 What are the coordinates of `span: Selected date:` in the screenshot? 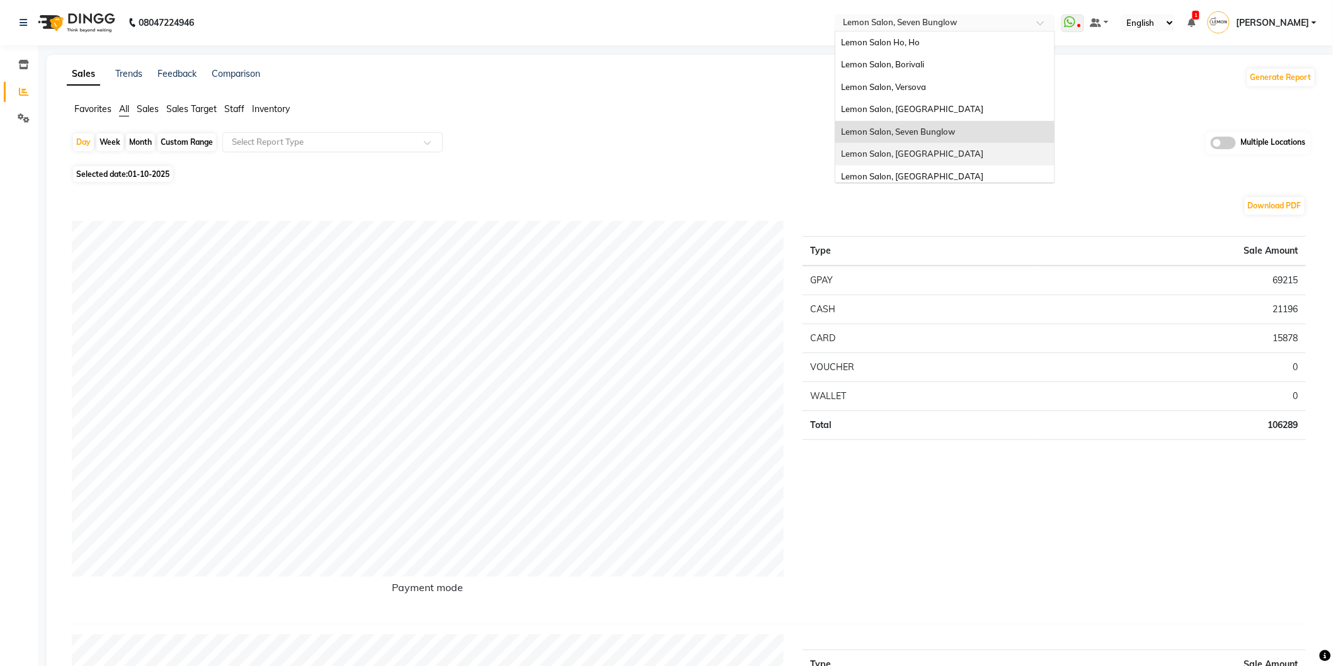 It's located at (123, 174).